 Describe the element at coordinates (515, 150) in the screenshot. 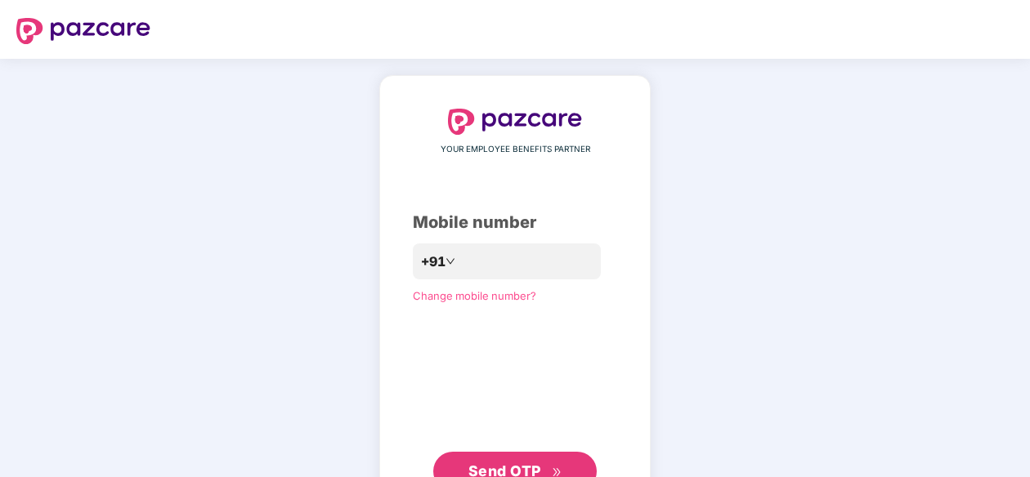

I see `span: YOUR EMPLOYEE BENEFITS PARTNER` at that location.